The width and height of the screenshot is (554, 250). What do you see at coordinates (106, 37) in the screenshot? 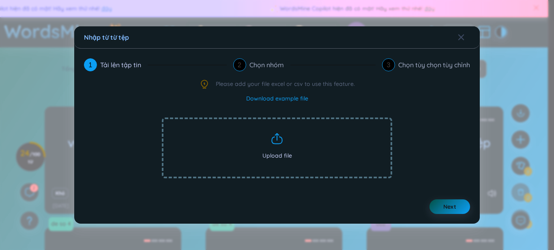
I see `font: Nhập từ từ tệp` at bounding box center [106, 37].